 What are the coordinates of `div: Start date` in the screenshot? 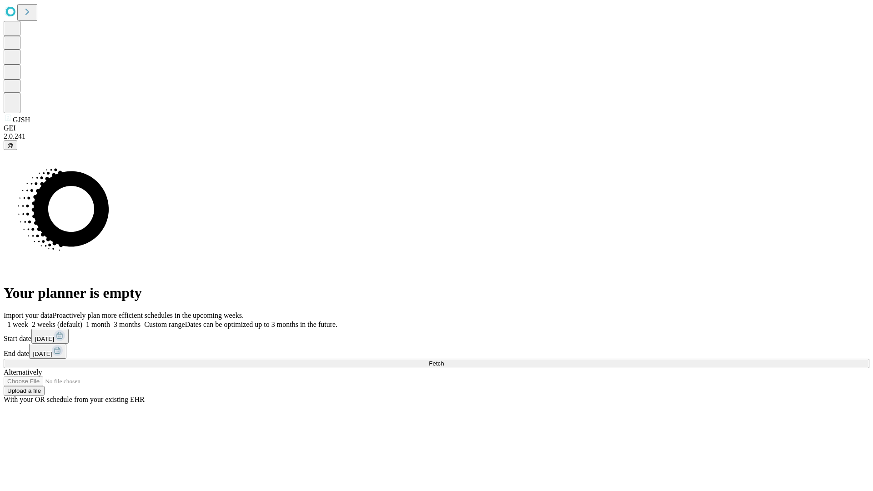 It's located at (437, 336).